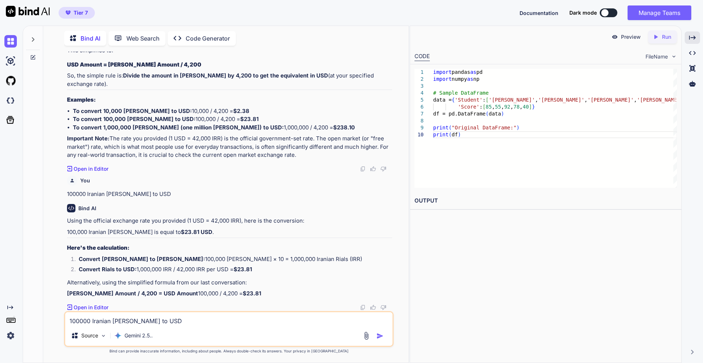 This screenshot has height=363, width=703. What do you see at coordinates (366, 336) in the screenshot?
I see `img: attachment` at bounding box center [366, 336].